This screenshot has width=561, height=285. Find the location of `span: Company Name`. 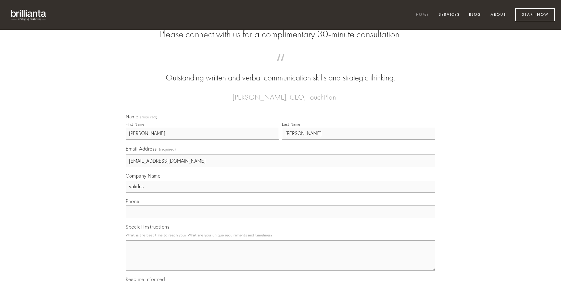

span: Company Name is located at coordinates (143, 176).